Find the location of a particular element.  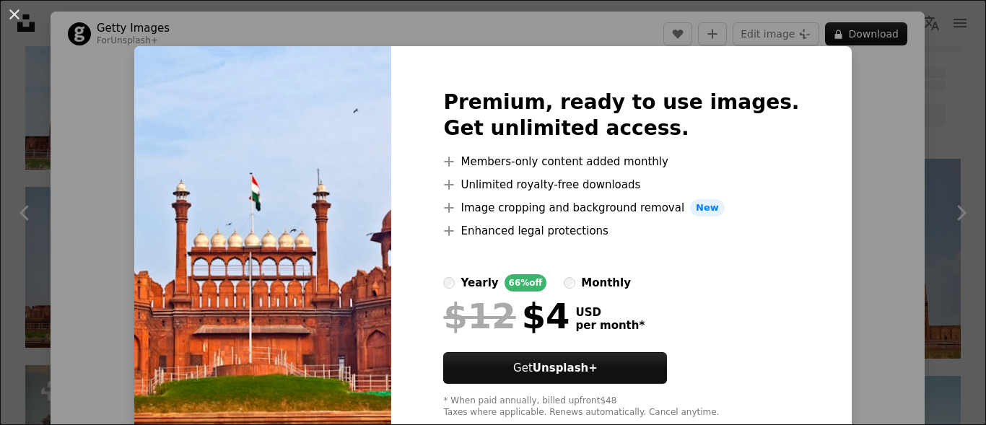

input: monthly is located at coordinates (570, 283).